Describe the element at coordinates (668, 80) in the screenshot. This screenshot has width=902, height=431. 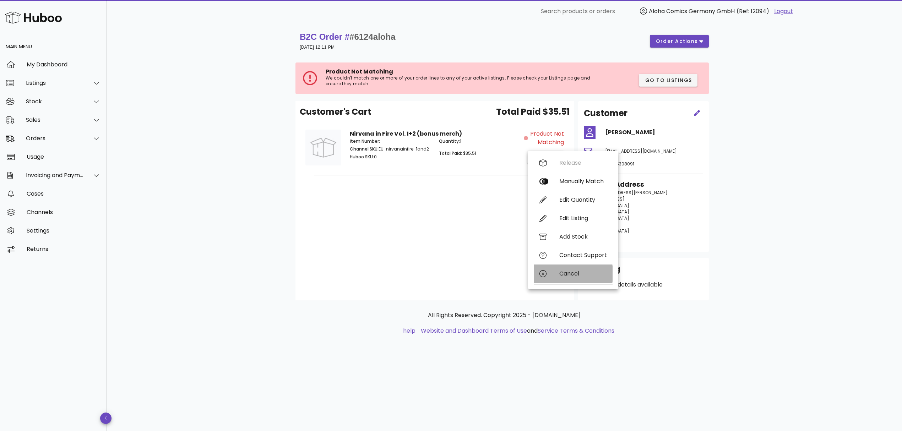
I see `span: Go to Listings` at that location.